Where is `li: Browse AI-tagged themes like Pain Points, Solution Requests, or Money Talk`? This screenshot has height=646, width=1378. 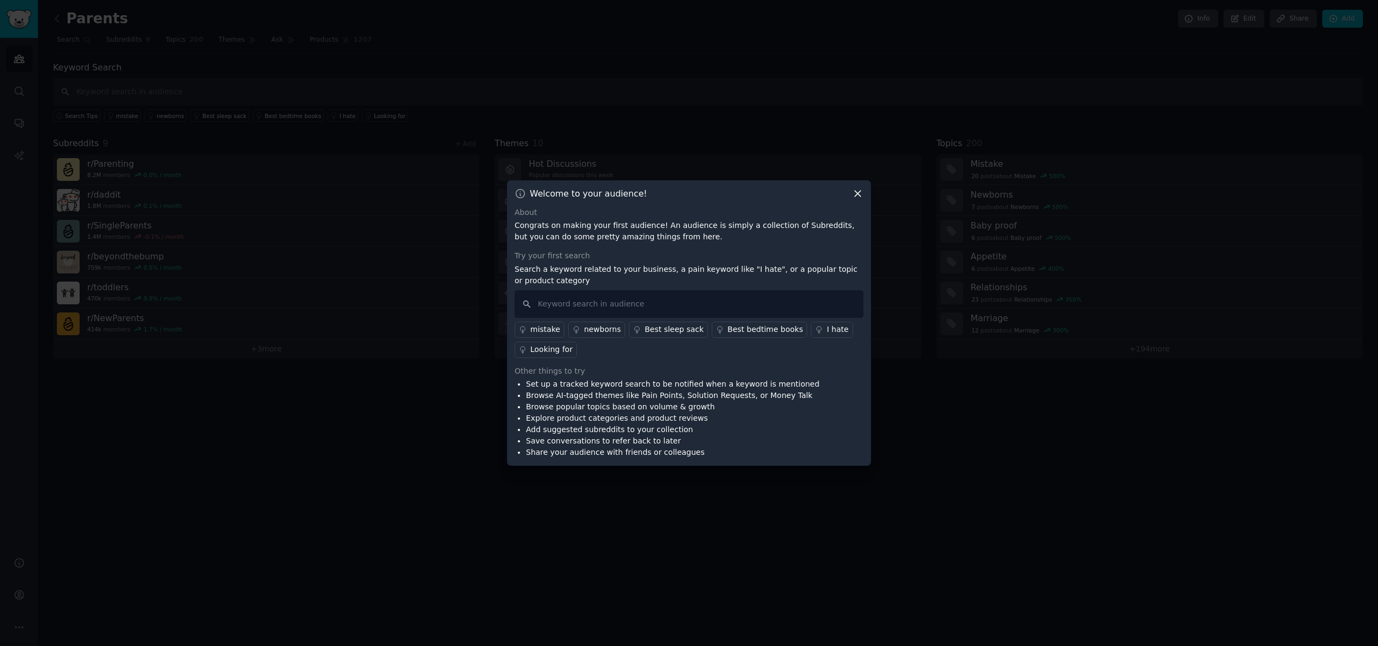 li: Browse AI-tagged themes like Pain Points, Solution Requests, or Money Talk is located at coordinates (673, 395).